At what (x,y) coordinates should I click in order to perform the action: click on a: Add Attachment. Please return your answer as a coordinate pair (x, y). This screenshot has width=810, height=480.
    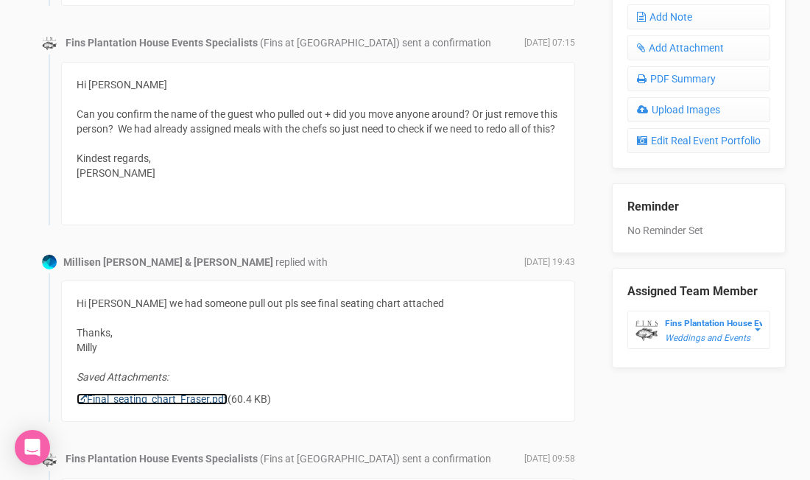
    Looking at the image, I should click on (699, 48).